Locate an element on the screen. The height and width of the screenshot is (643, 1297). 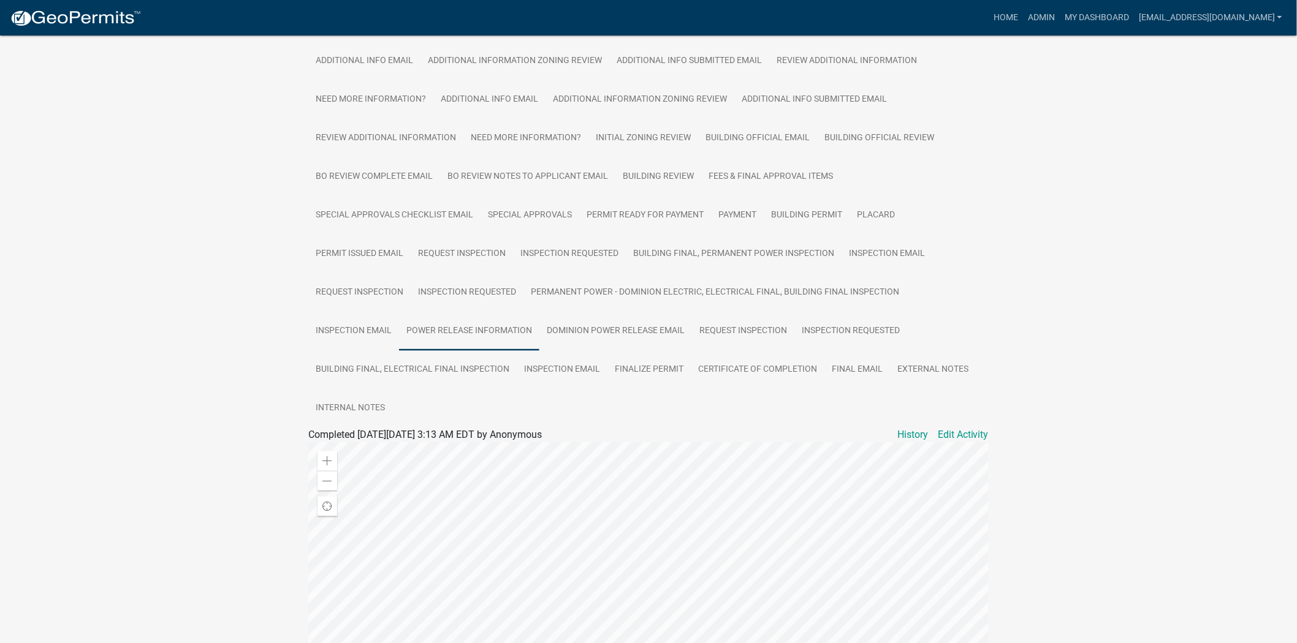
div: Zoom in is located at coordinates (327, 461).